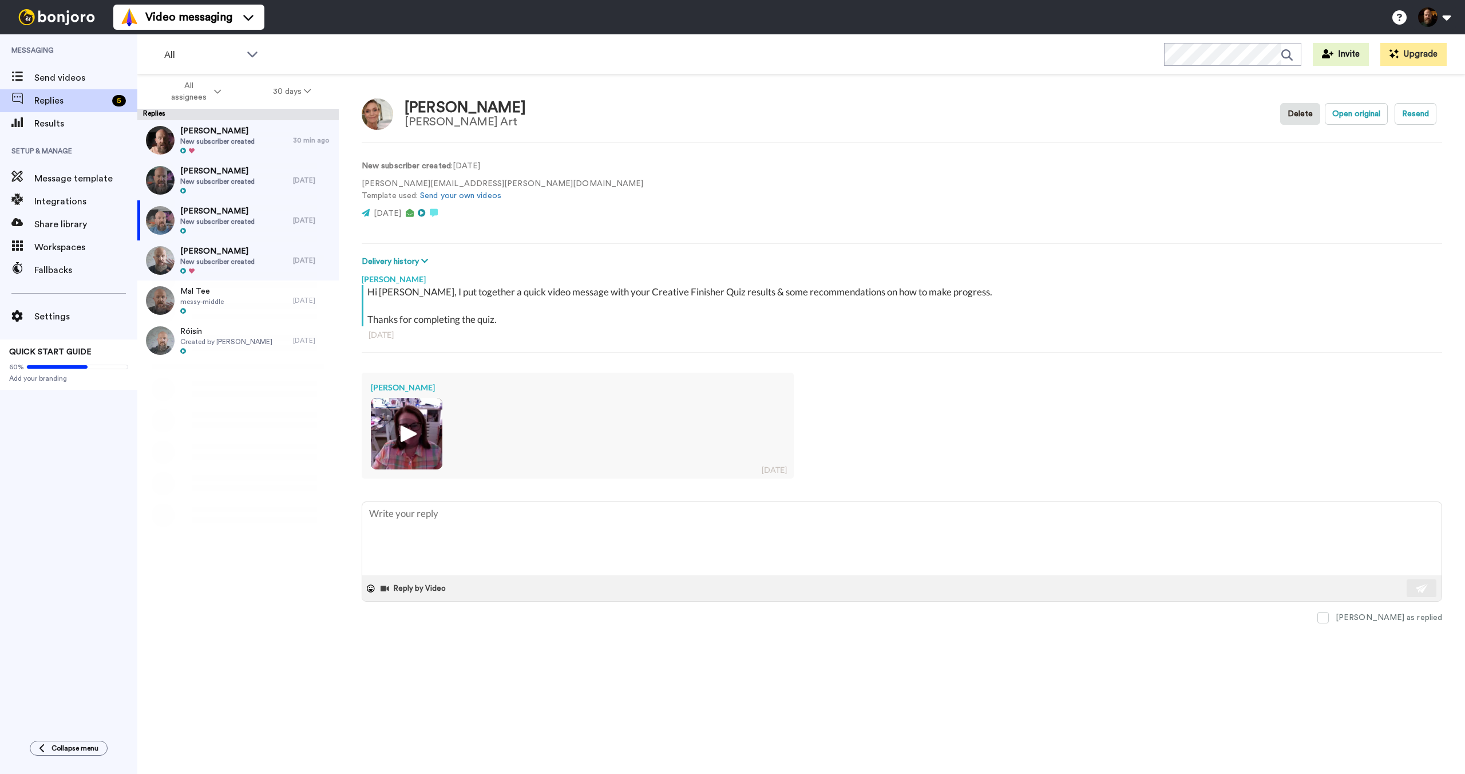  Describe the element at coordinates (202, 302) in the screenshot. I see `span: messy-middle` at that location.